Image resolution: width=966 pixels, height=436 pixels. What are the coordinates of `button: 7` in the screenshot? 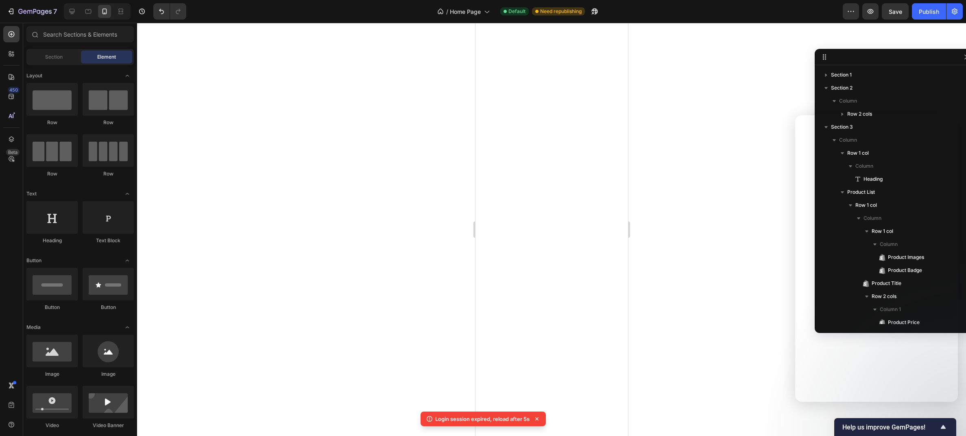 It's located at (32, 11).